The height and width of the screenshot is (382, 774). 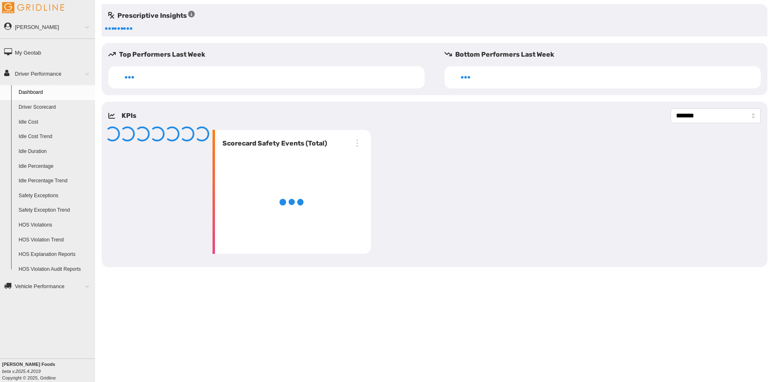 What do you see at coordinates (55, 225) in the screenshot?
I see `a: HOS Violations` at bounding box center [55, 225].